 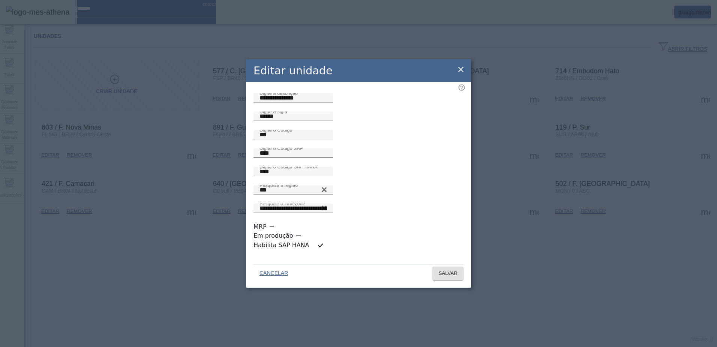 I want to click on mat-label: Digite o Código SAP, so click(x=281, y=148).